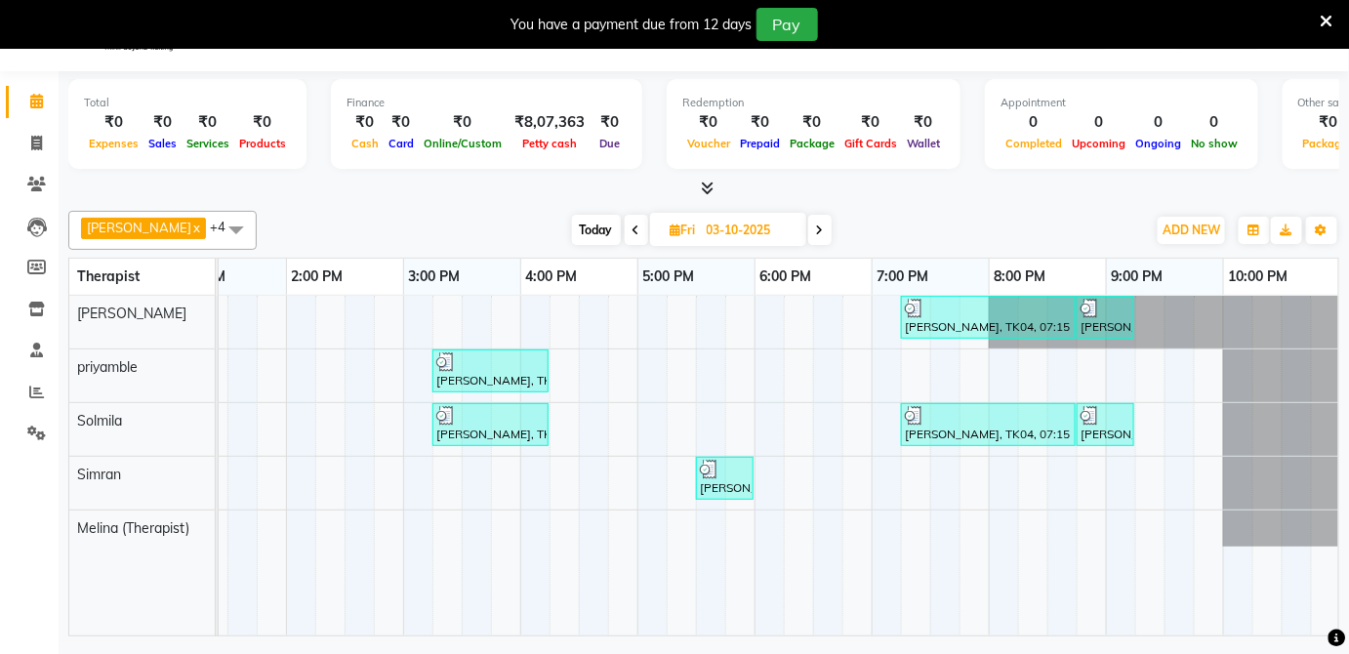 The height and width of the screenshot is (654, 1349). I want to click on span: Package, so click(812, 144).